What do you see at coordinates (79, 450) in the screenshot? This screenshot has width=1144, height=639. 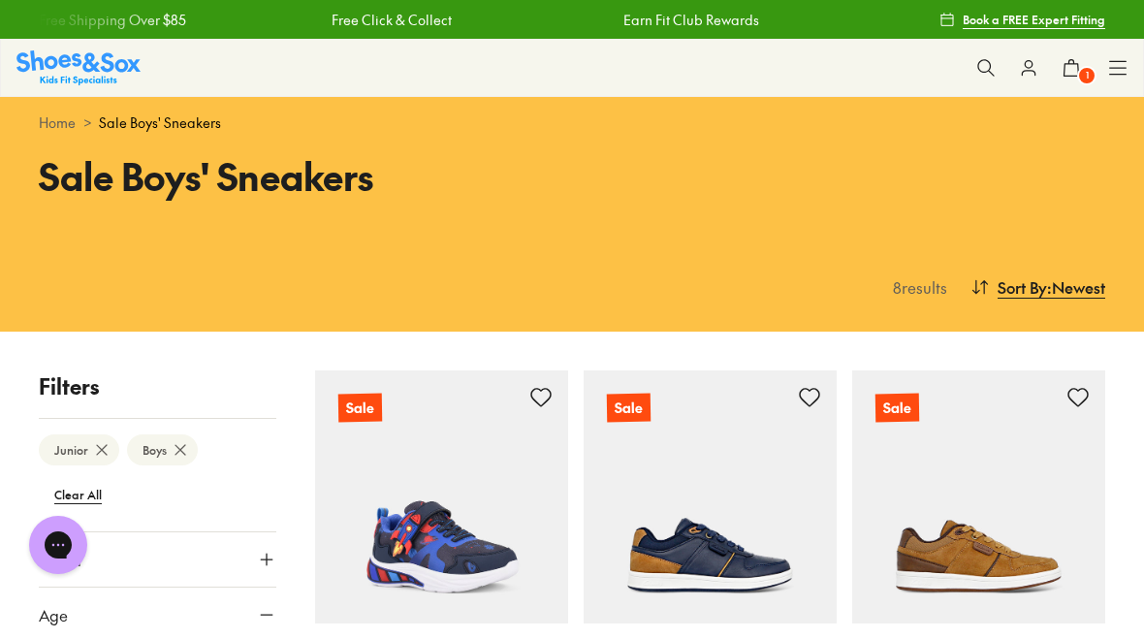 I see `btn: Junior` at bounding box center [79, 450].